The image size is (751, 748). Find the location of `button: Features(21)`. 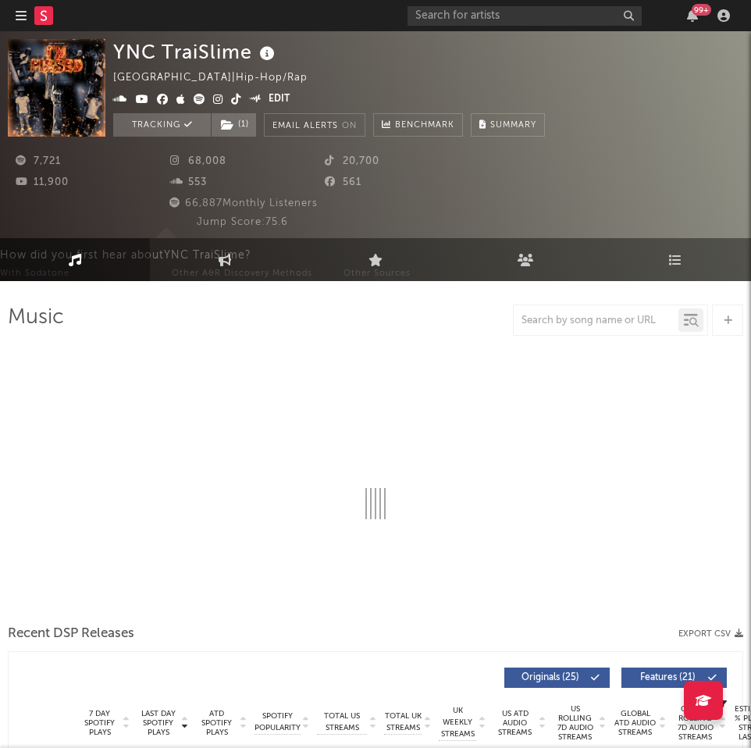

button: Features(21) is located at coordinates (674, 678).